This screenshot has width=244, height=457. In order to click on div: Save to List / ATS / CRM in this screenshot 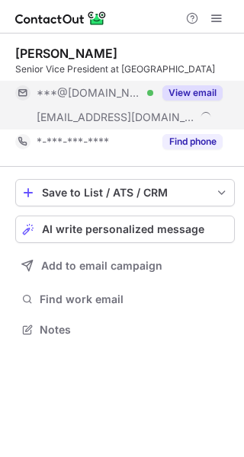, I will do `click(125, 193)`.